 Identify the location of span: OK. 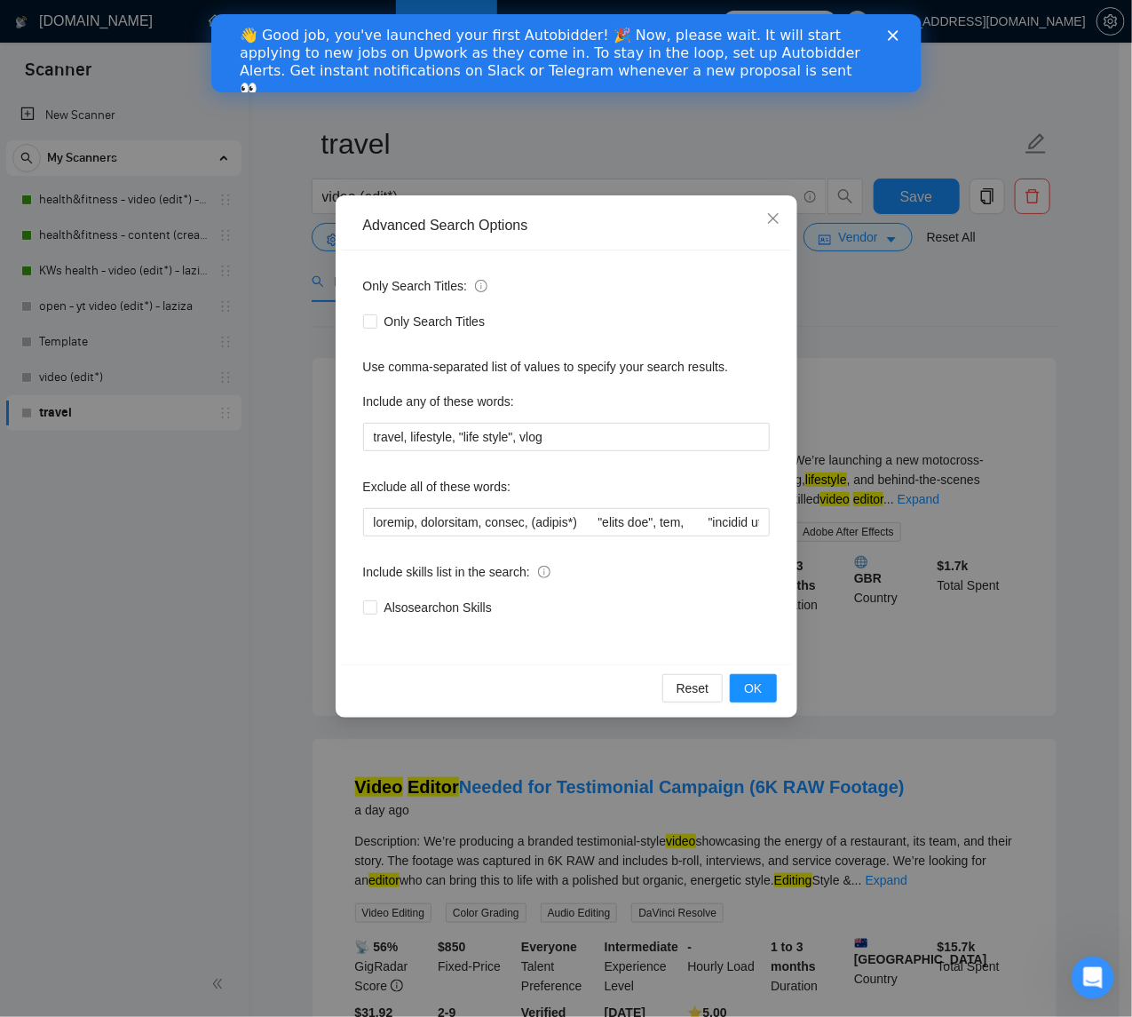
(753, 688).